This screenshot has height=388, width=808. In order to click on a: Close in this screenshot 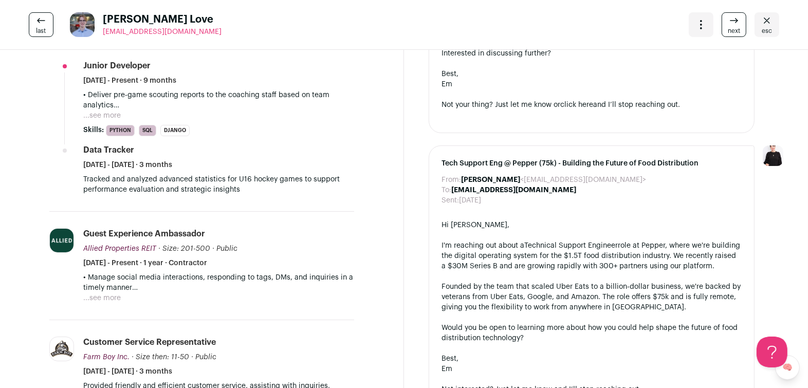, I will do `click(767, 25)`.